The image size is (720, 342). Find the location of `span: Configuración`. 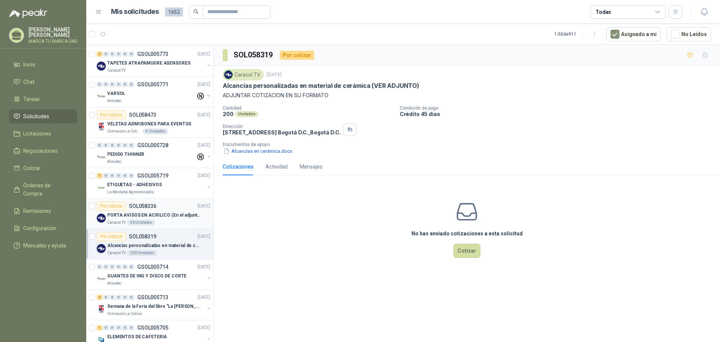

span: Configuración is located at coordinates (40, 228).